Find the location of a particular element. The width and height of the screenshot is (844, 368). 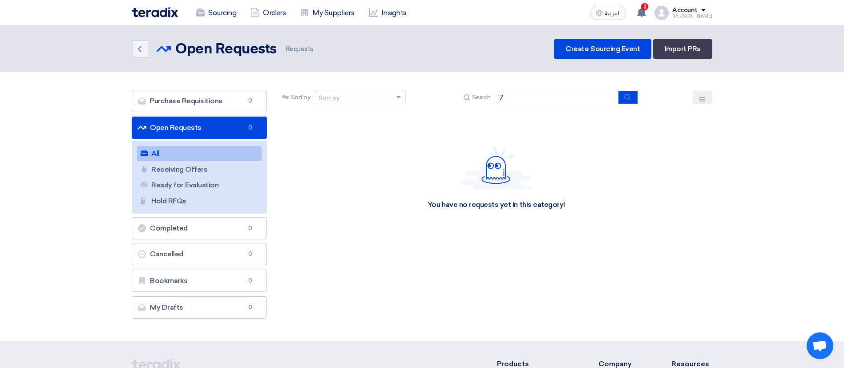

img: profile_test.png is located at coordinates (661, 13).